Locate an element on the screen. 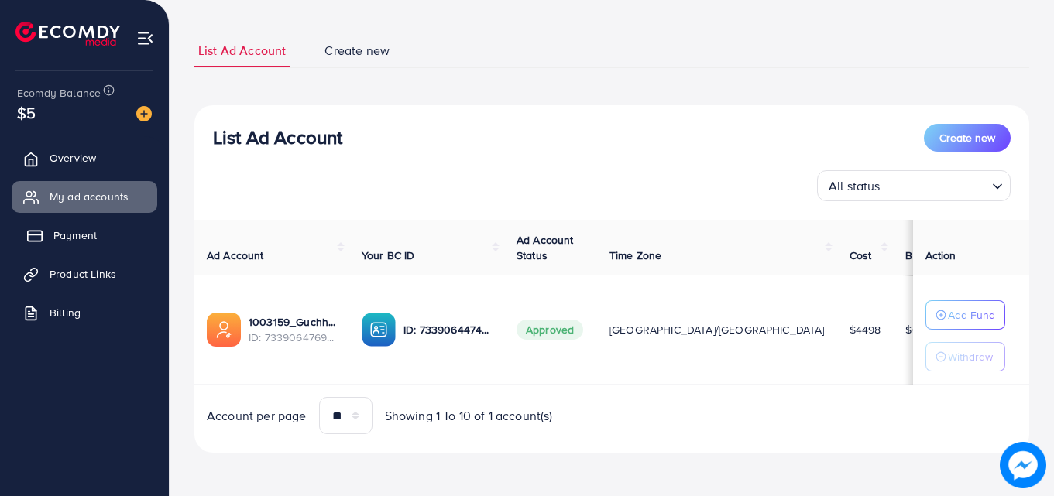 This screenshot has width=1054, height=496. span: List Ad Account is located at coordinates (242, 50).